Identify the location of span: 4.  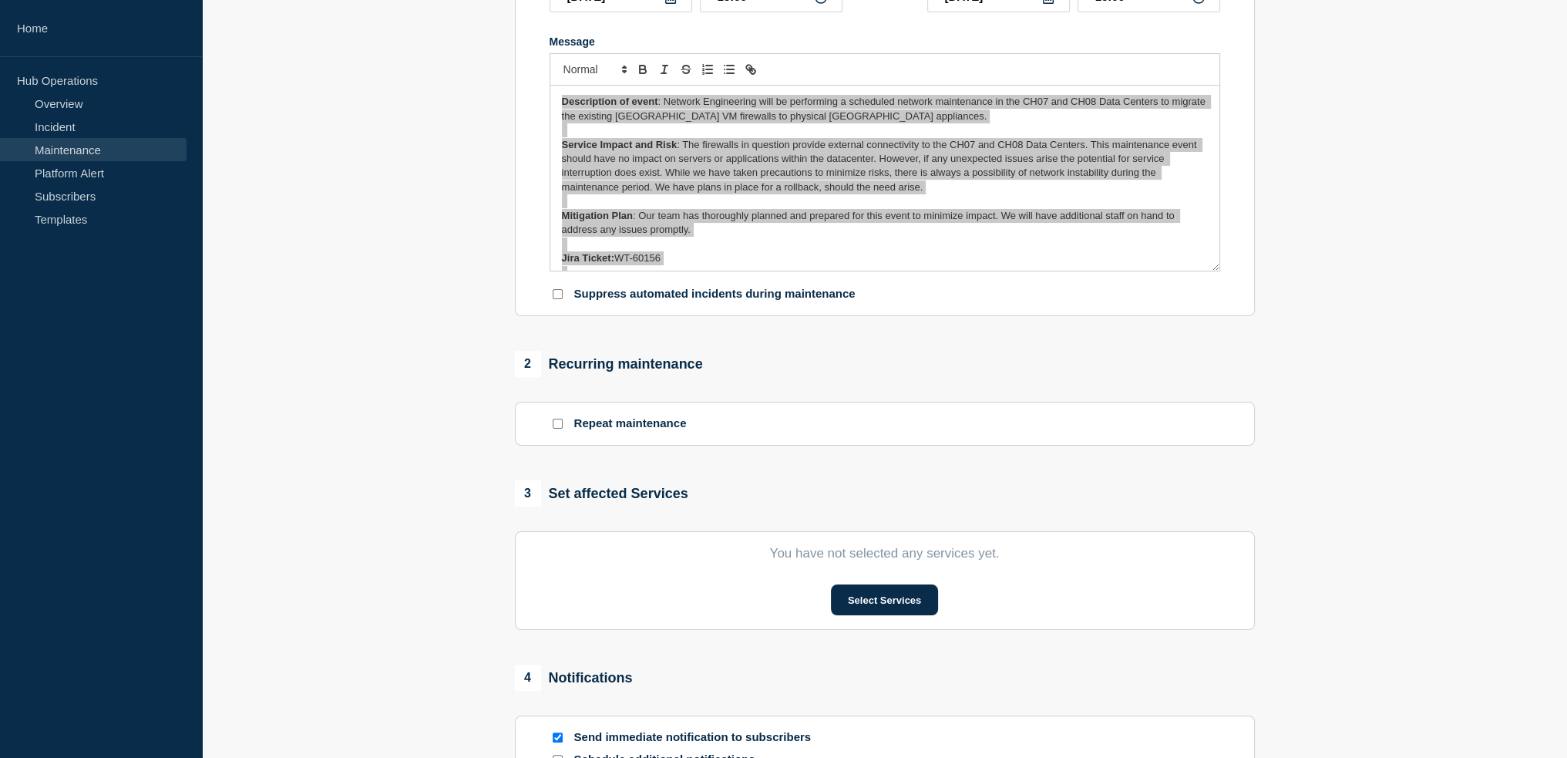
(528, 678).